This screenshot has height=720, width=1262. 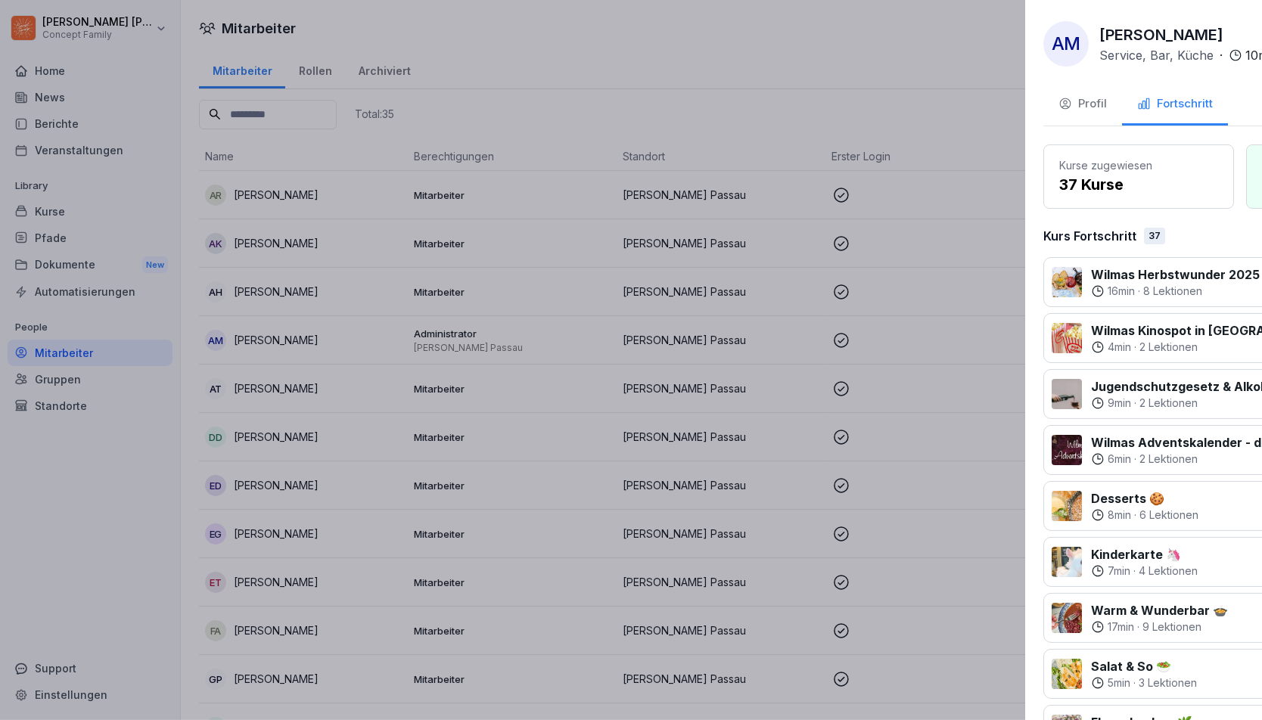 What do you see at coordinates (1119, 403) in the screenshot?
I see `p: 9 min` at bounding box center [1119, 403].